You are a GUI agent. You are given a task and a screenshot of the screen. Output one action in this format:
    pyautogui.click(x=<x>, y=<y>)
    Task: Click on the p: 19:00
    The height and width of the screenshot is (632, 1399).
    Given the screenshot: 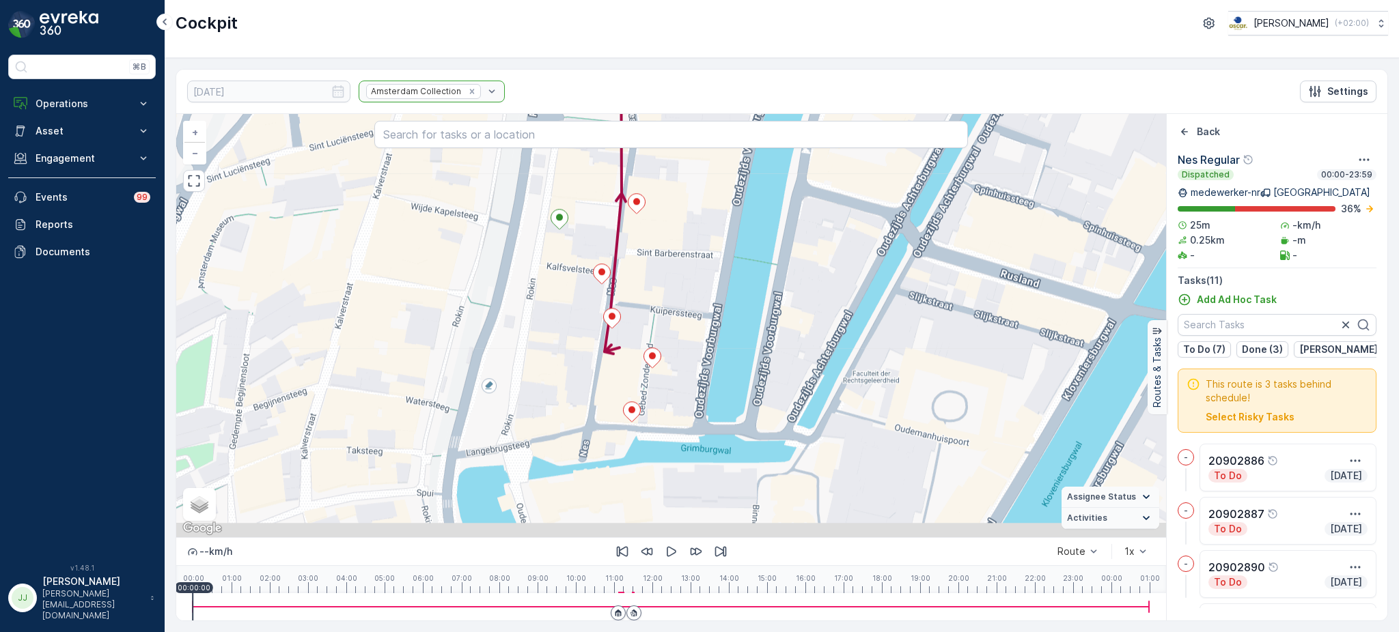 What is the action you would take?
    pyautogui.click(x=920, y=578)
    